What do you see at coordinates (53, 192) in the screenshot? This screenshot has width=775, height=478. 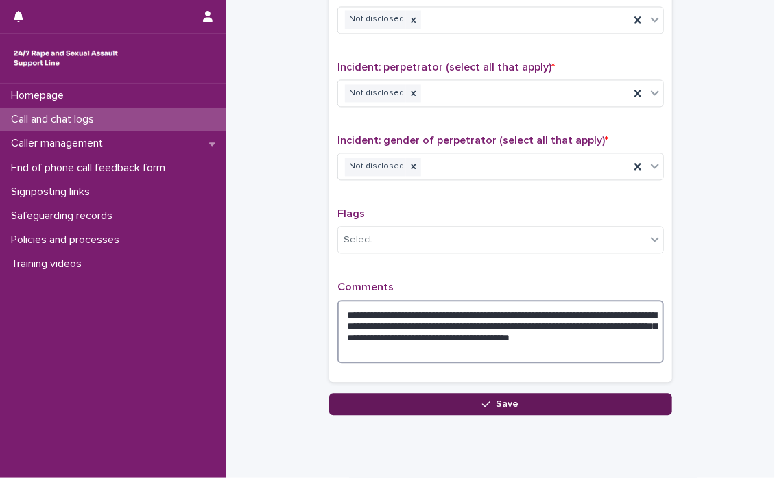 I see `p: Signposting links` at bounding box center [53, 192].